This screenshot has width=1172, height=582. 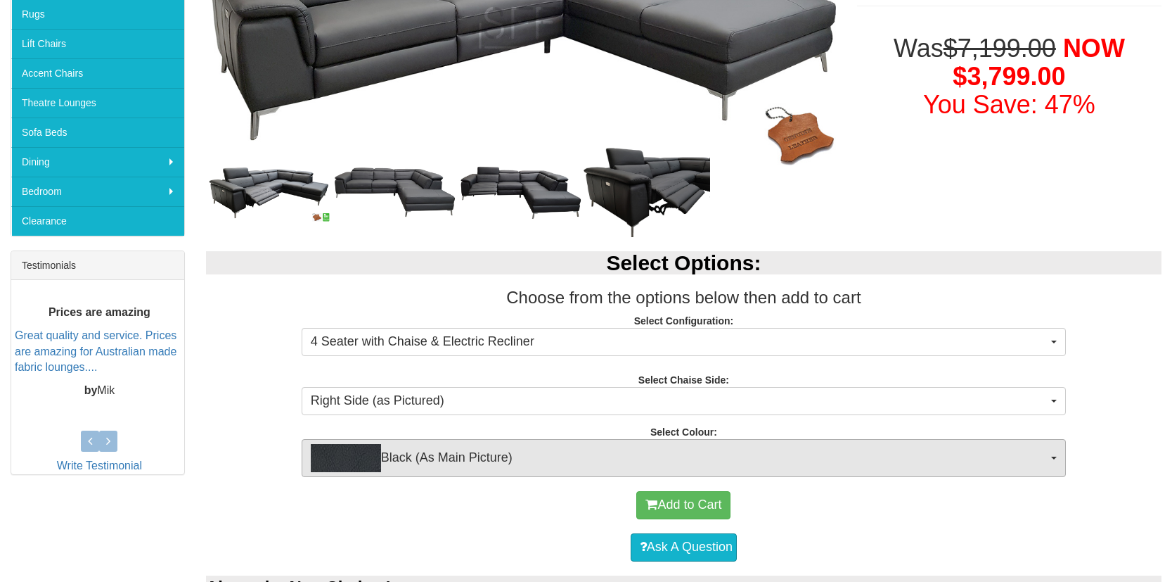 I want to click on h3: Choose from the options below then add to cart, so click(x=684, y=297).